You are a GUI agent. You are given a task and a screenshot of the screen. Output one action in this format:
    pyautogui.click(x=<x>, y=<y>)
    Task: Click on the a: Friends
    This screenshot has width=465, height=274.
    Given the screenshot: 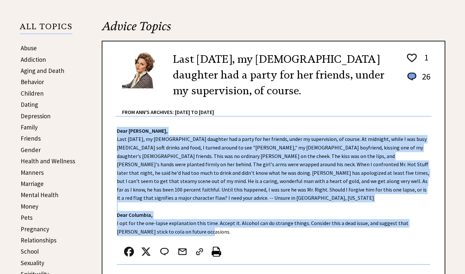 What is the action you would take?
    pyautogui.click(x=31, y=138)
    